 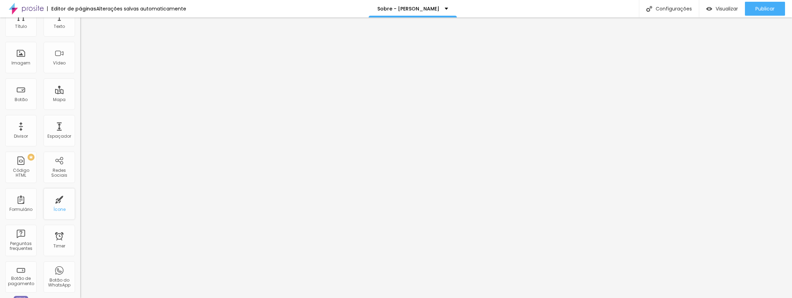 I want to click on div: Timer, so click(x=59, y=246).